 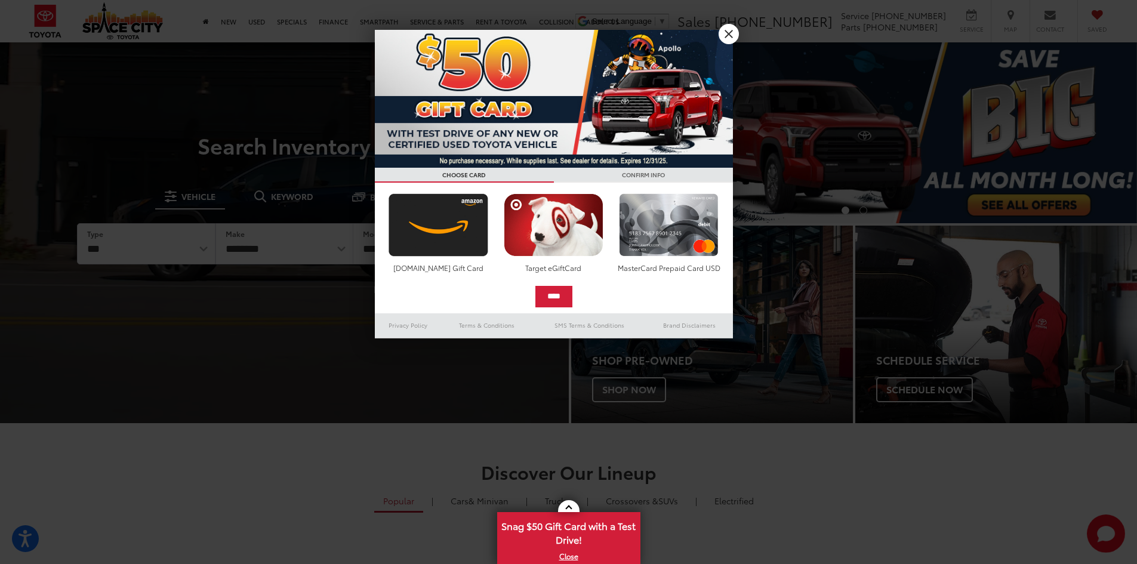 What do you see at coordinates (553, 267) in the screenshot?
I see `div: Target eGiftCard` at bounding box center [553, 267].